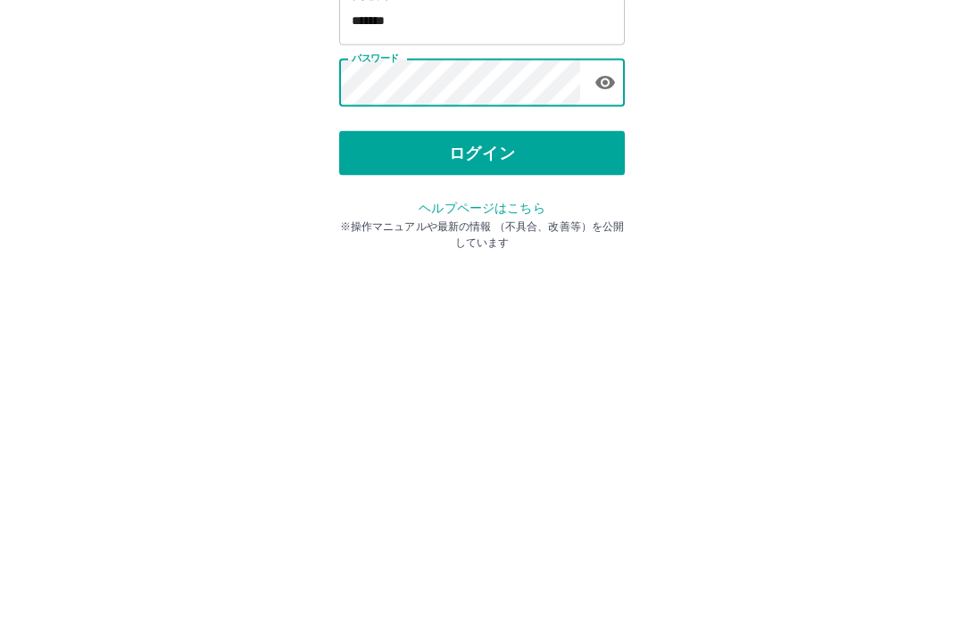  Describe the element at coordinates (482, 129) in the screenshot. I see `h2: ログイン` at that location.